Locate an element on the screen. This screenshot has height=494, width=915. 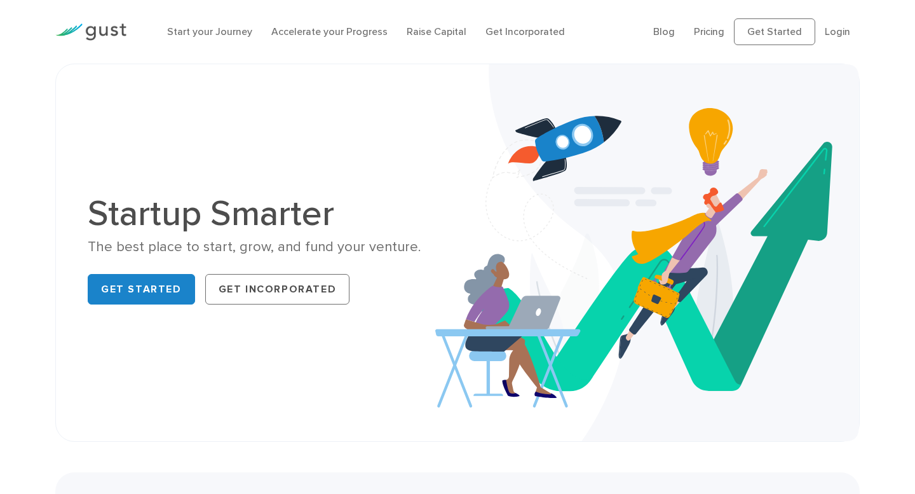
img: Gust Logo is located at coordinates (91, 32).